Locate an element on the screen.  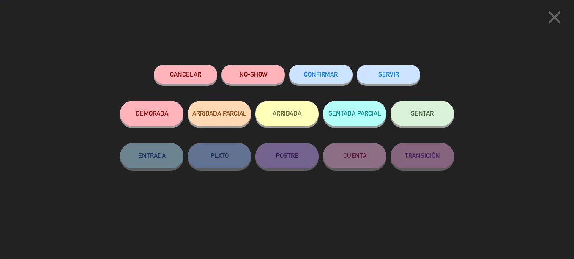
button: PLATO is located at coordinates (219, 156).